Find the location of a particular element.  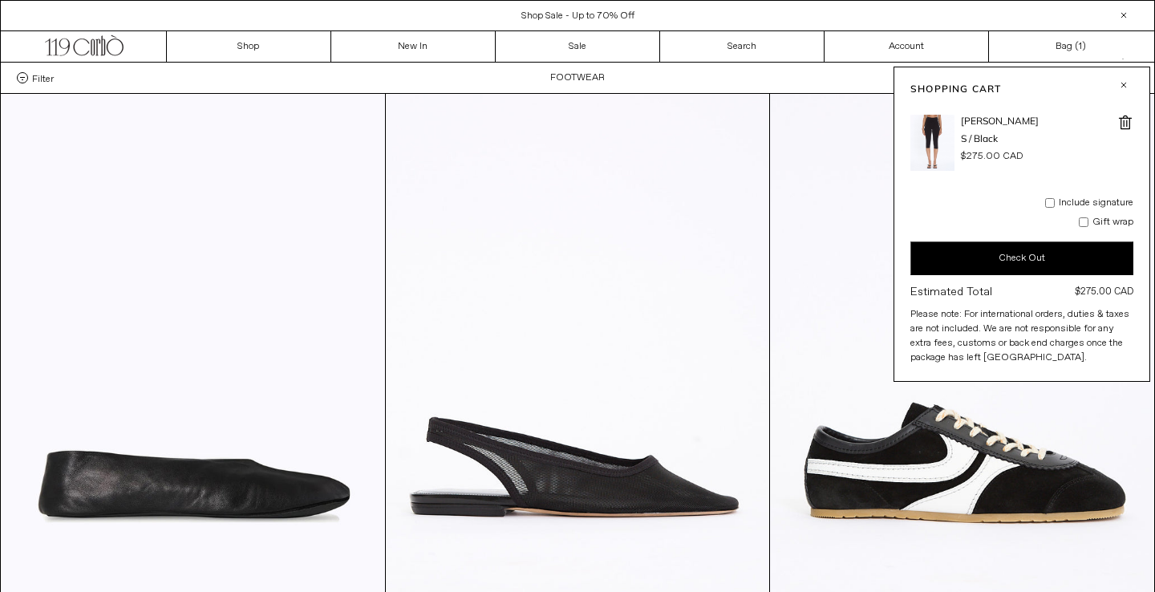

div: Sort by is located at coordinates (1066, 78).